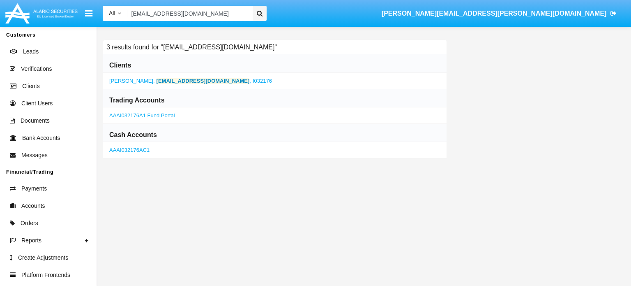 The width and height of the screenshot is (631, 286). Describe the element at coordinates (34, 188) in the screenshot. I see `span: Payments` at that location.